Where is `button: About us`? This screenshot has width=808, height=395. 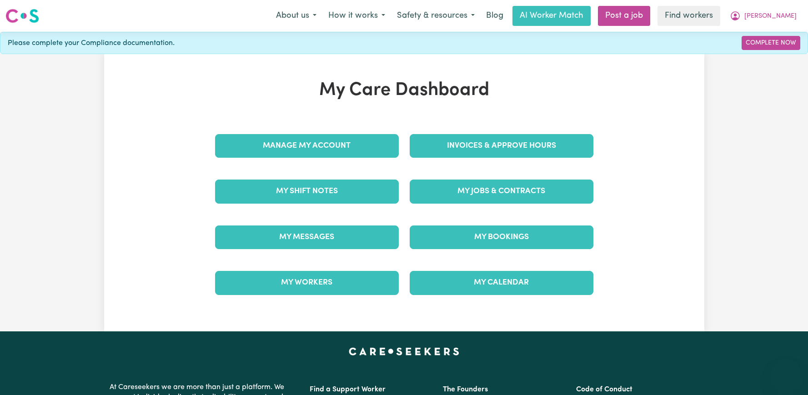 button: About us is located at coordinates (296, 16).